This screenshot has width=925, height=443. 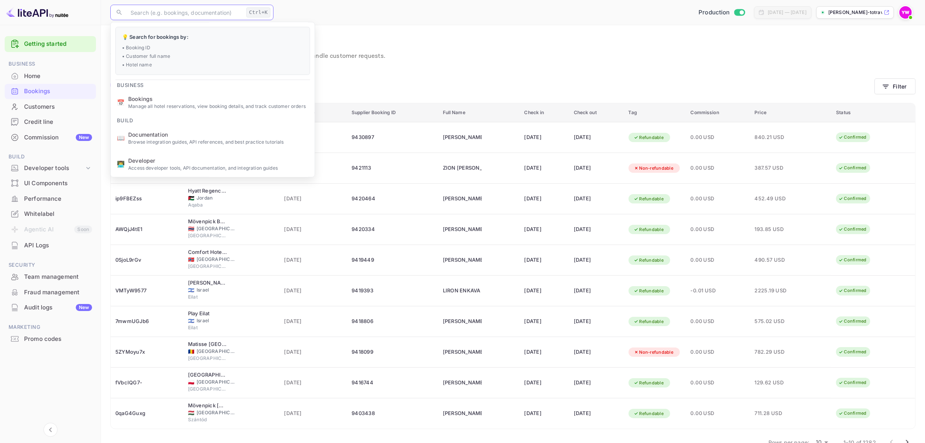 What do you see at coordinates (147, 260) in the screenshot?
I see `div: 0SjoL9rGv` at bounding box center [147, 260].